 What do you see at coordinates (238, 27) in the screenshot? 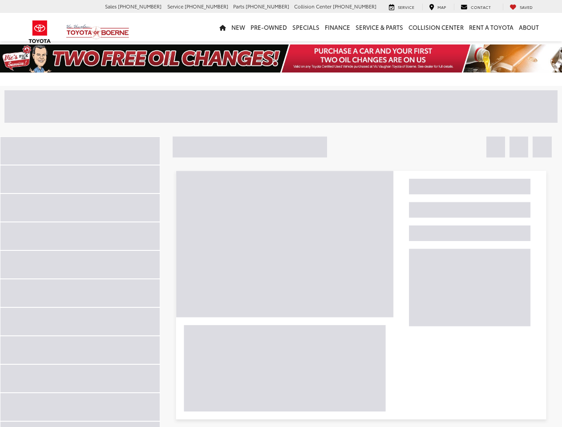
I see `a: New` at bounding box center [238, 27].